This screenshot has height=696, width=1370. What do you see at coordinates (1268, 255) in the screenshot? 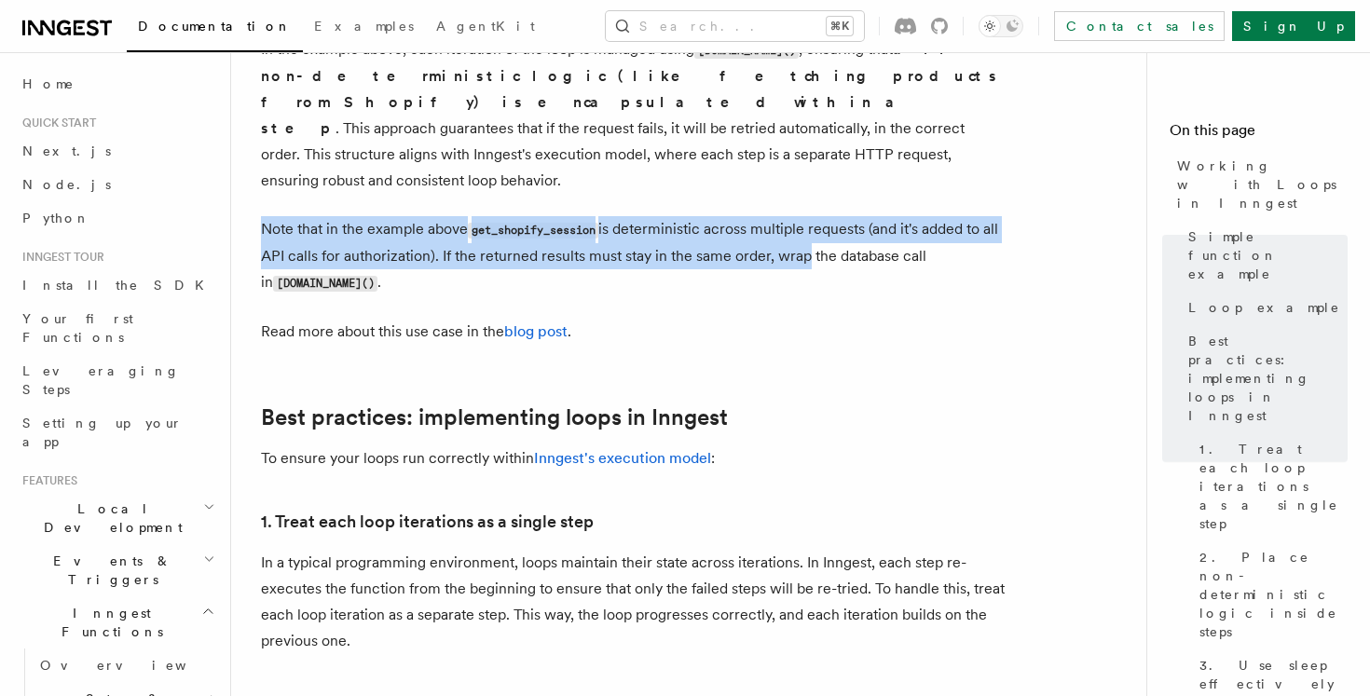
I see `span: Simple function example` at bounding box center [1268, 255].